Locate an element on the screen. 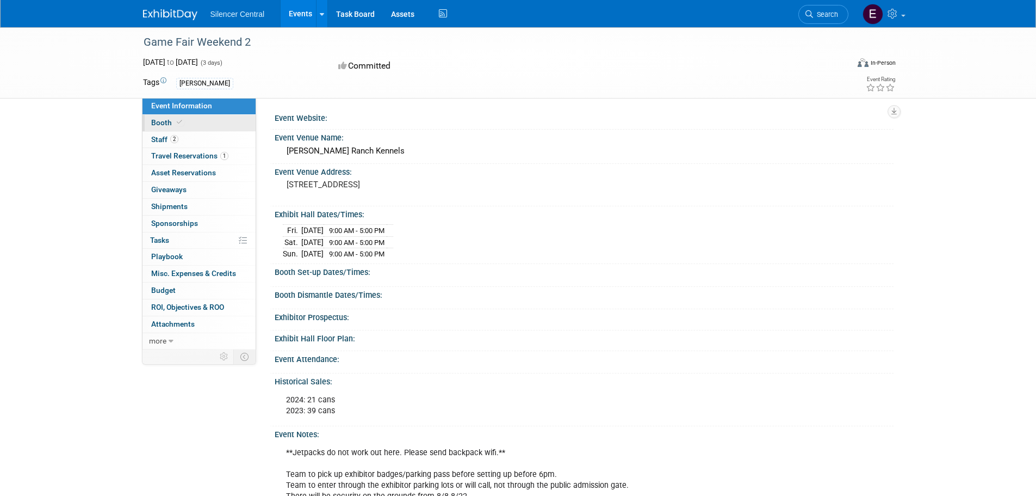 The height and width of the screenshot is (496, 1036). a: Shipments is located at coordinates (199, 207).